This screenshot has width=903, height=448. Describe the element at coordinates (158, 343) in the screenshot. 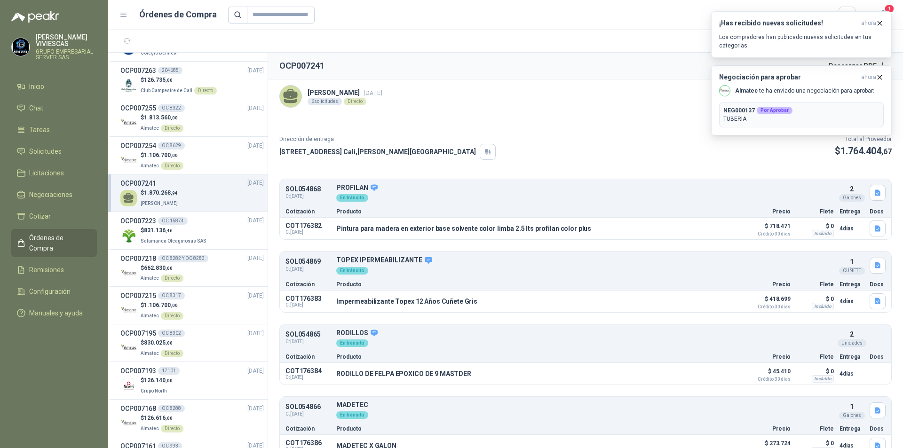

I see `span: 830.025` at that location.